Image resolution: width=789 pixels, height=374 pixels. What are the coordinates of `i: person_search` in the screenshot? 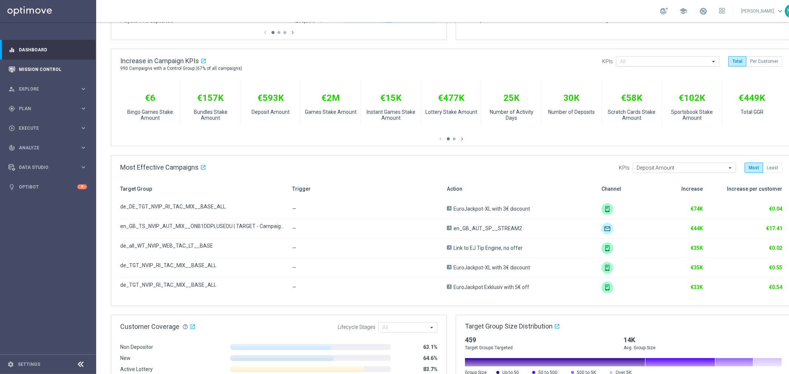 It's located at (12, 89).